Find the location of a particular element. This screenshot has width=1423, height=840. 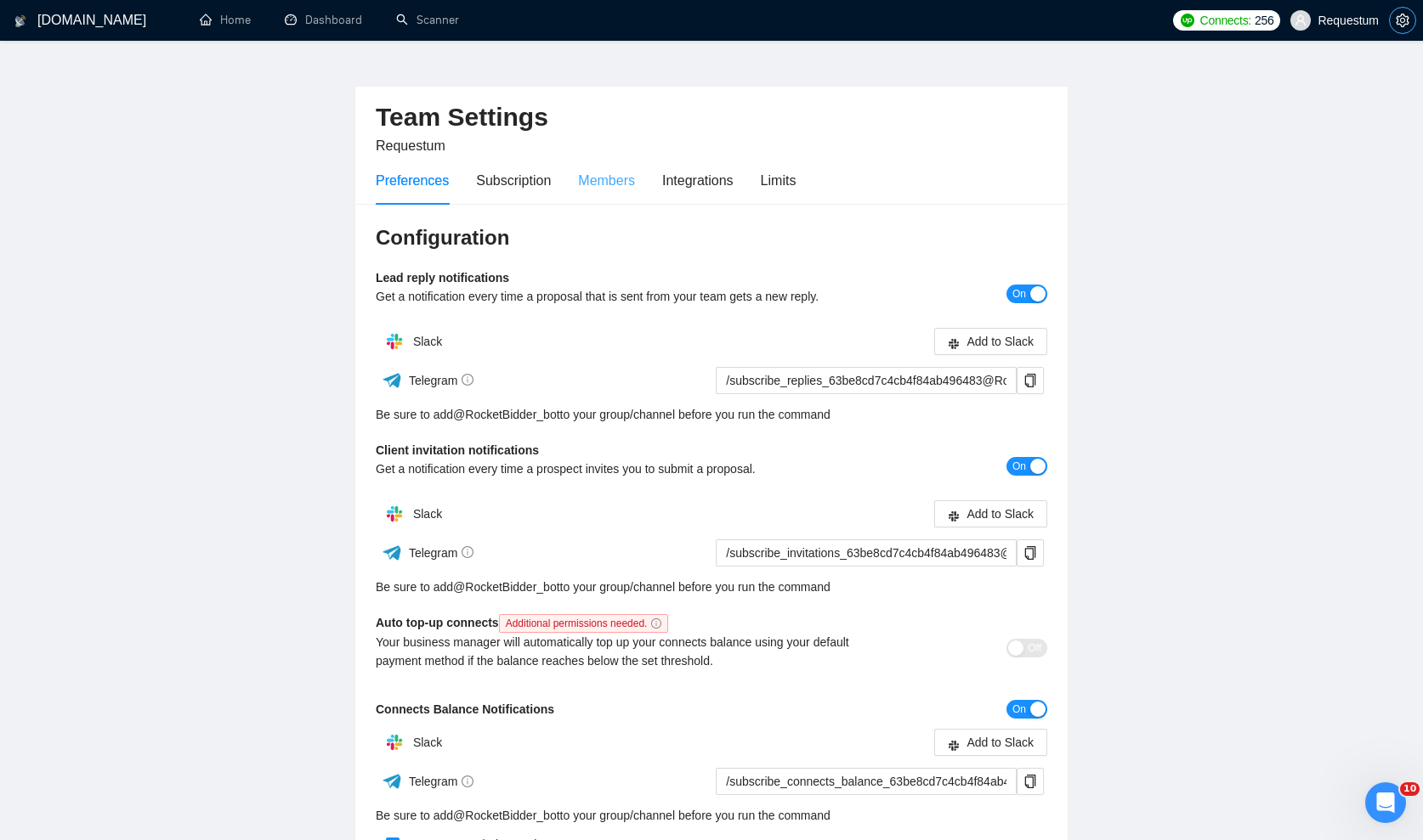

b: Client invitation notifications is located at coordinates (457, 450).